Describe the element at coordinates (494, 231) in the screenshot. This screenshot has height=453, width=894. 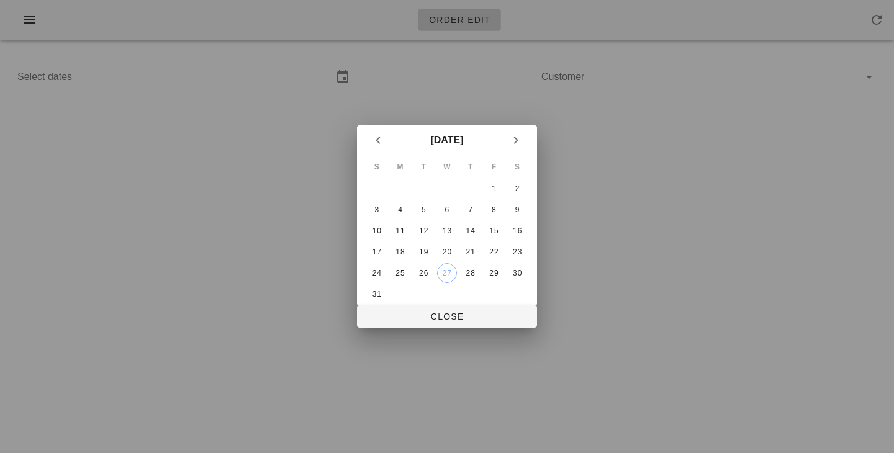
I see `div: 15` at that location.